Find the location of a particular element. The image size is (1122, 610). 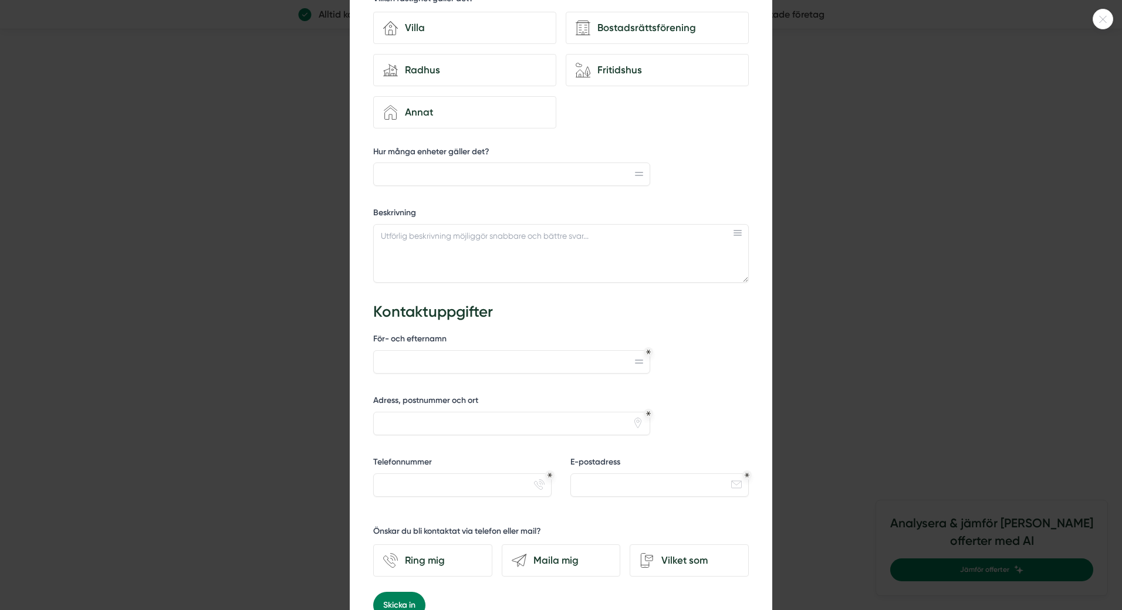

h3: Kontaktuppgifter is located at coordinates (561, 312).